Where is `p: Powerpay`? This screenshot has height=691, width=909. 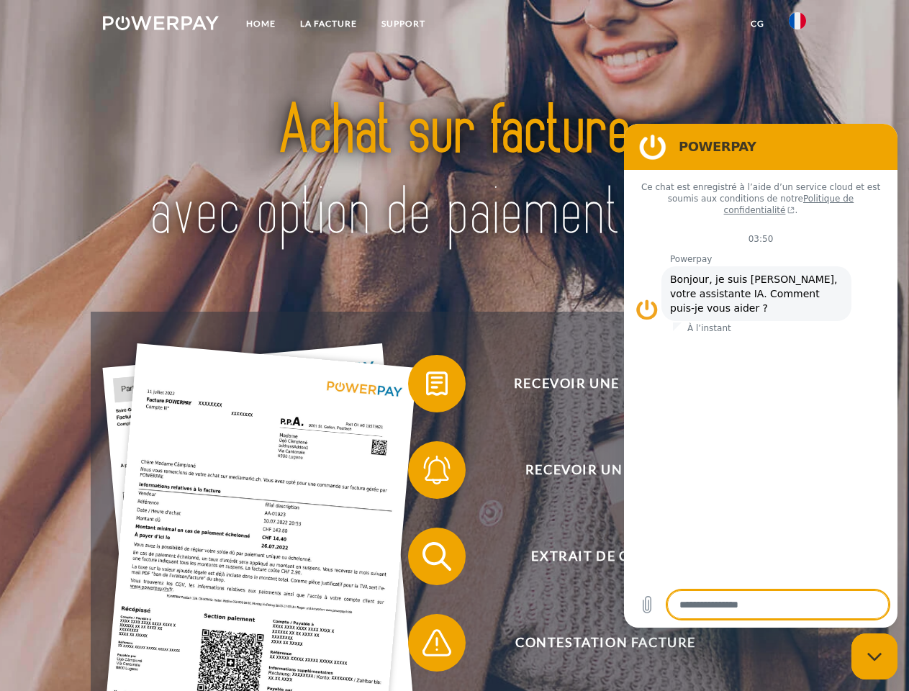 p: Powerpay is located at coordinates (160, 135).